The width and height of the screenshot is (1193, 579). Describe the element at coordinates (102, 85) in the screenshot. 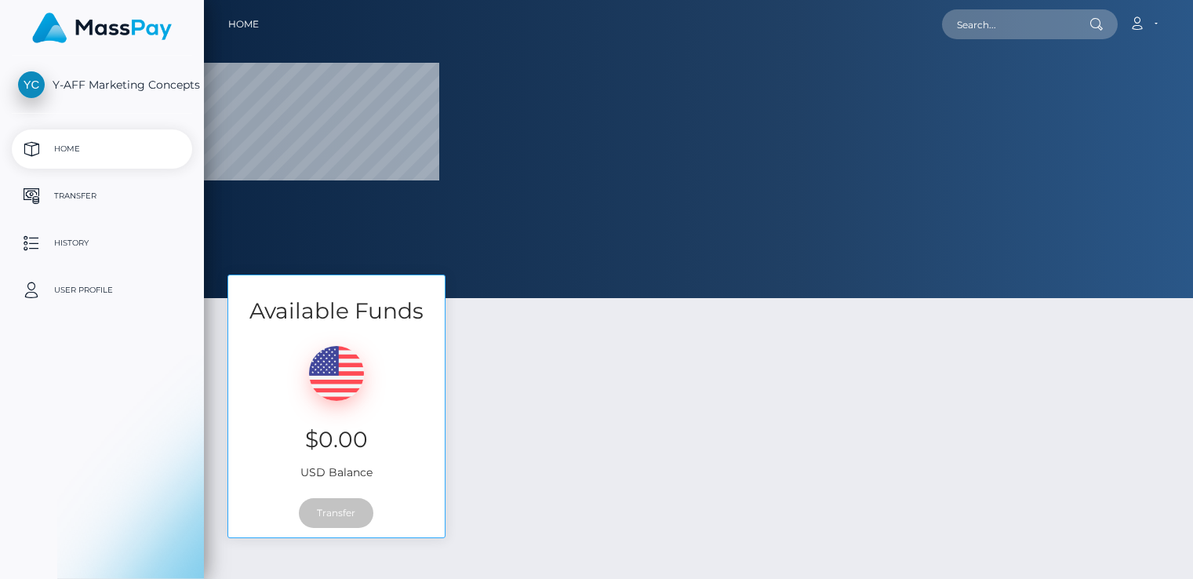

I see `span: Y-AFF Marketing Concepts` at that location.